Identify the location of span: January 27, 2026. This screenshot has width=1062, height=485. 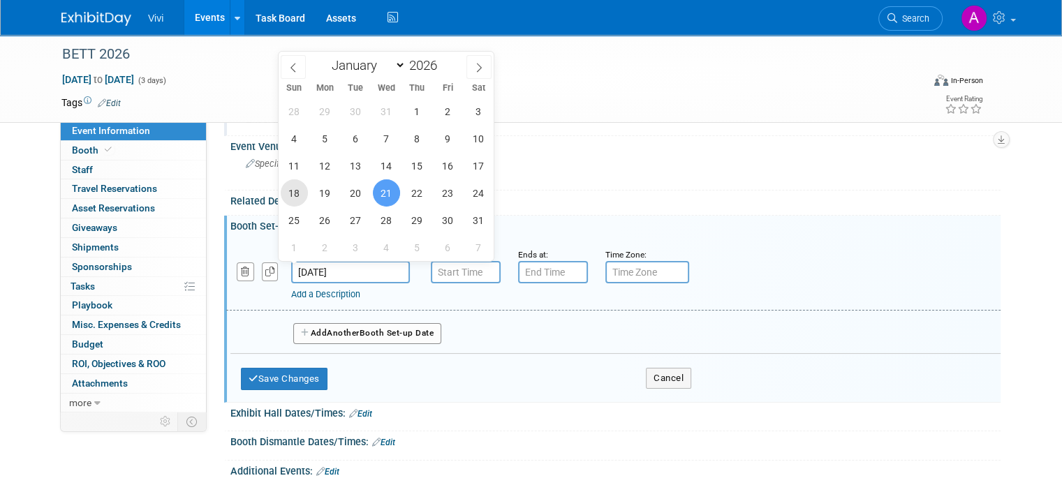
(355, 220).